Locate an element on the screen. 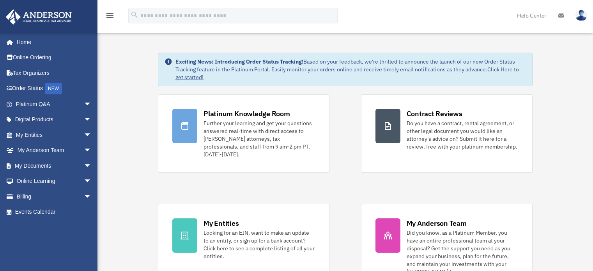  a: Tax Organizers is located at coordinates (54, 73).